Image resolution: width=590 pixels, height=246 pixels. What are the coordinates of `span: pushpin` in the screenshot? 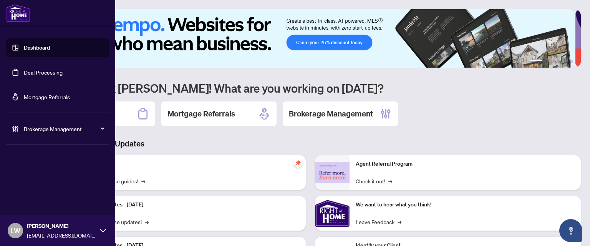 It's located at (298, 163).